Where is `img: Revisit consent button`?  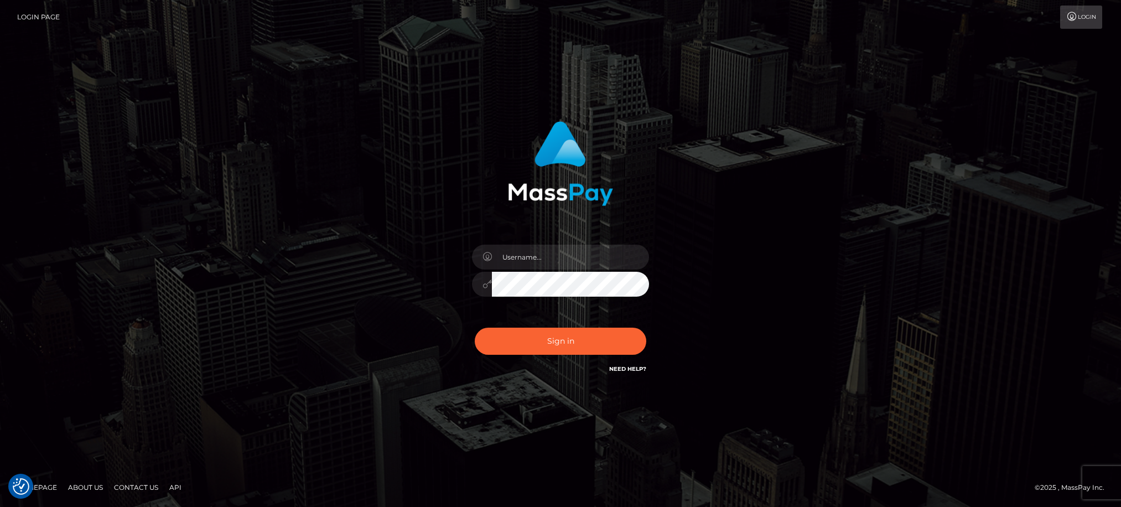
img: Revisit consent button is located at coordinates (21, 486).